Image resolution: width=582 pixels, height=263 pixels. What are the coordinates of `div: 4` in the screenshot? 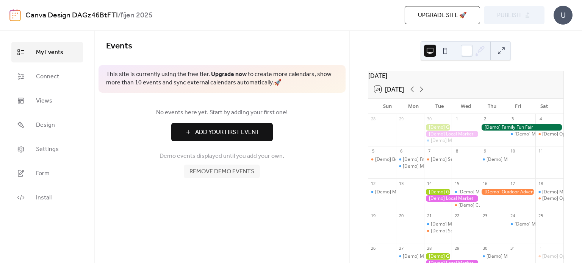 It's located at (540, 119).